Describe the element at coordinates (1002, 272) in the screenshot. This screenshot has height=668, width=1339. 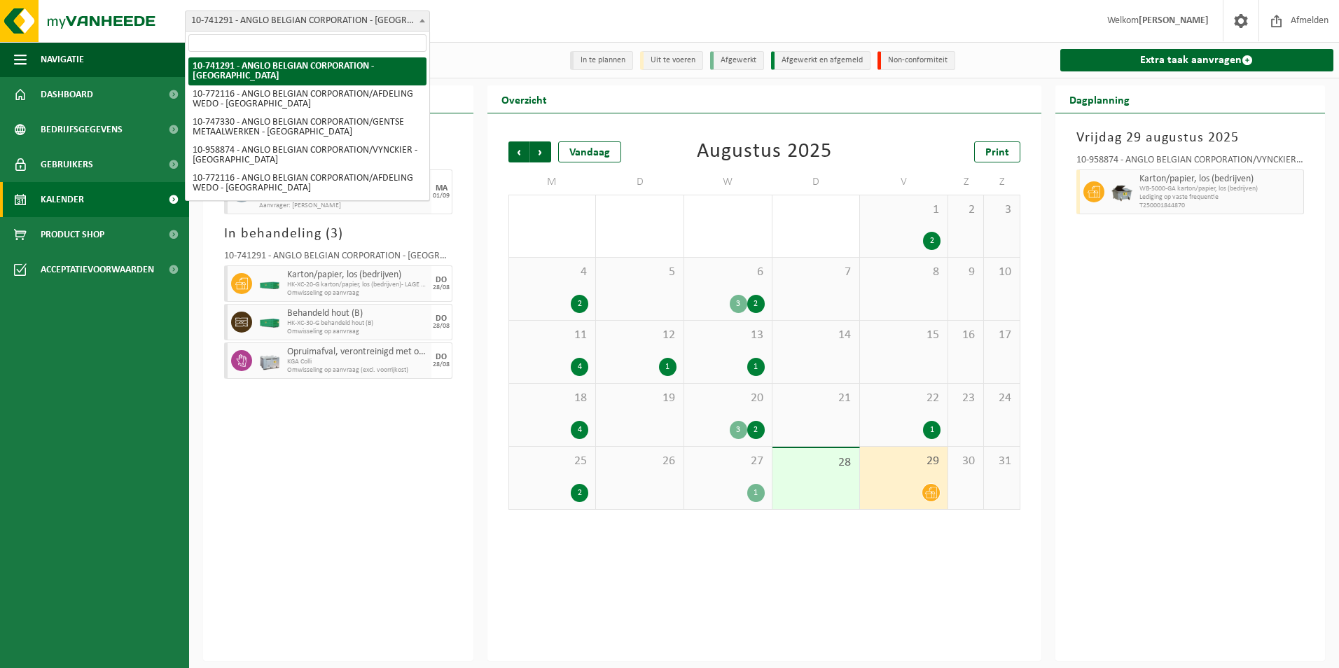
I see `span: 10` at that location.